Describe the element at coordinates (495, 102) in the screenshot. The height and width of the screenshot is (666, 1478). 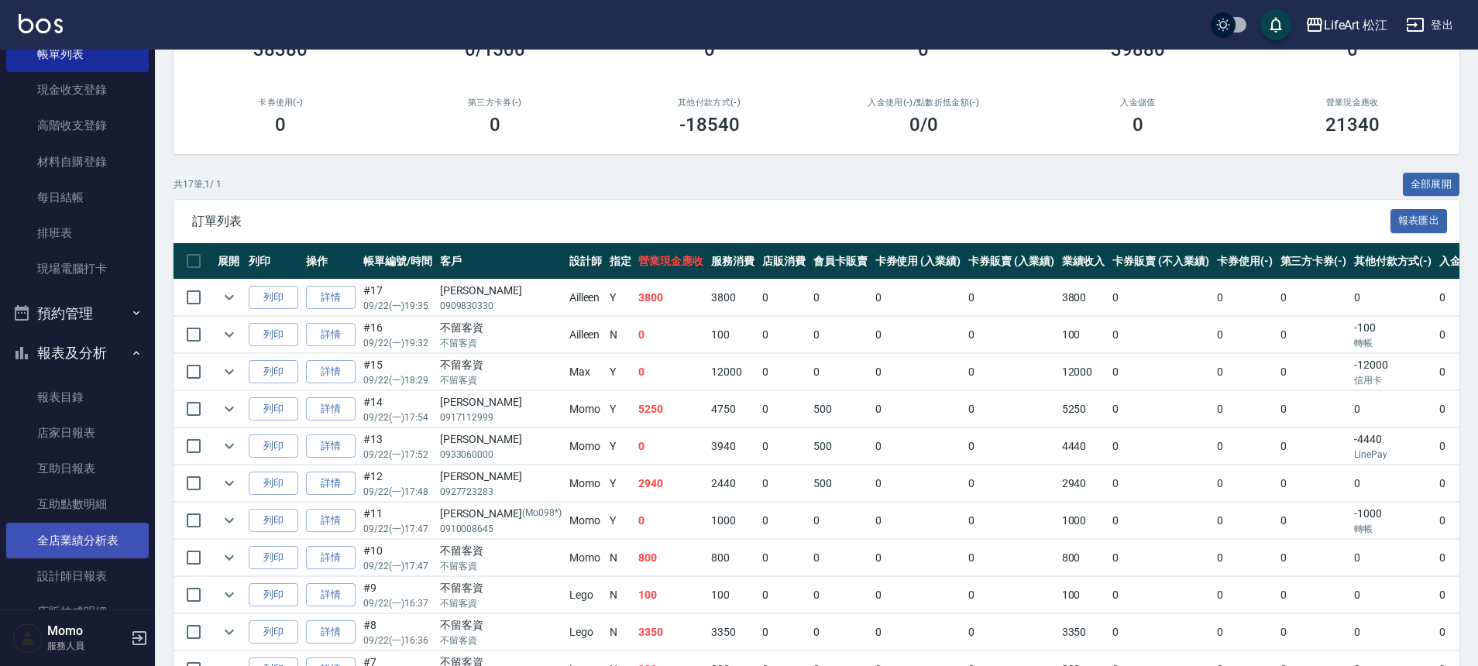
I see `h2: 第三方卡券(-)` at that location.